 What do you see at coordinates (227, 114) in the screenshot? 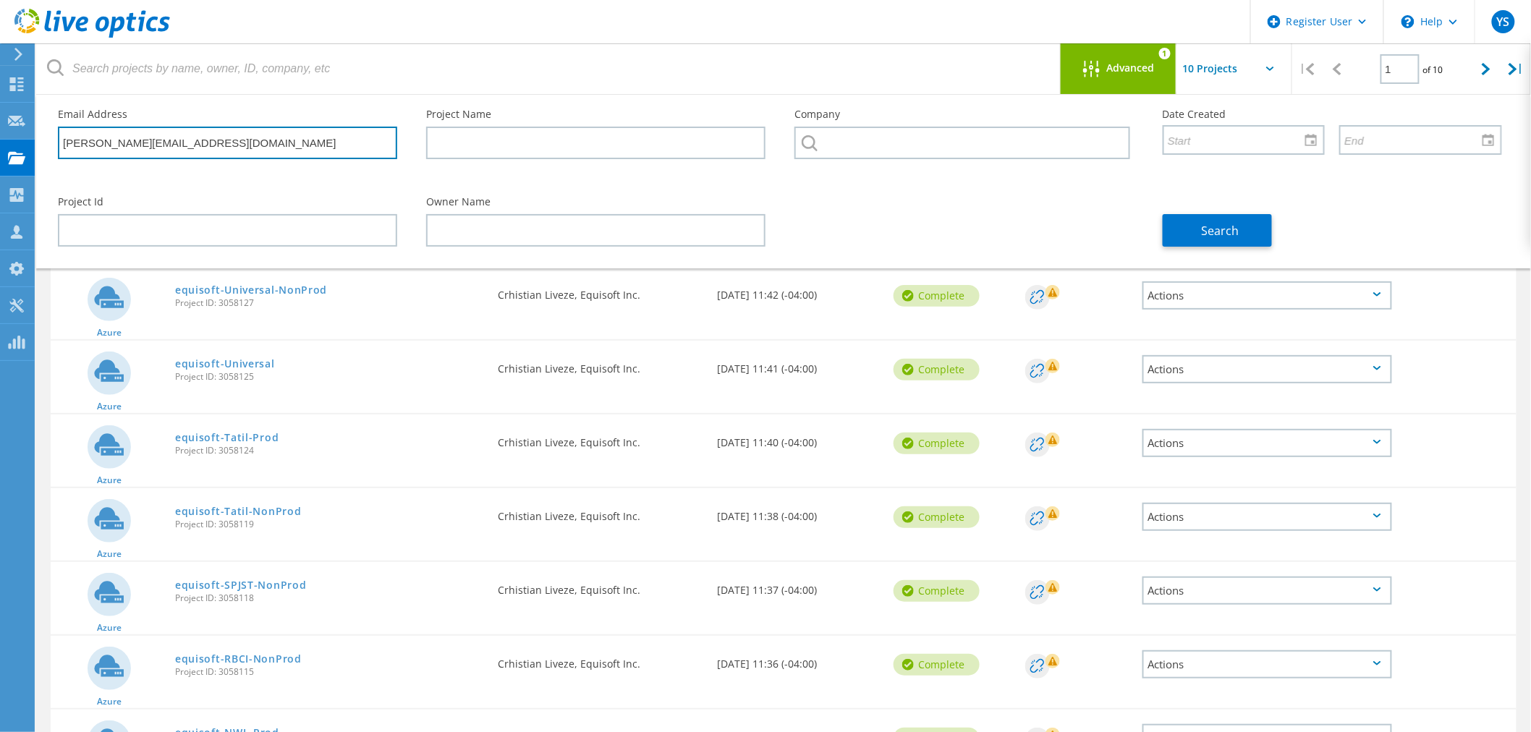
I see `label: Email Address` at bounding box center [227, 114].